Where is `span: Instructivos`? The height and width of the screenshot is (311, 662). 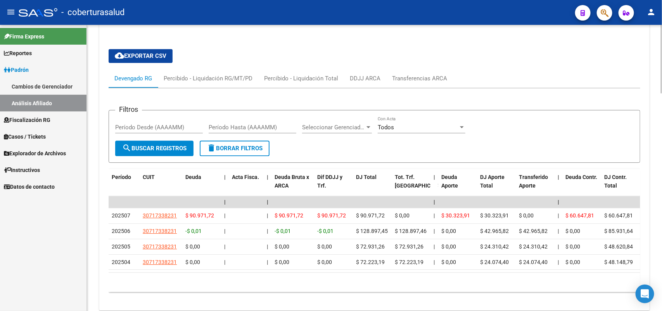 span: Instructivos is located at coordinates (22, 170).